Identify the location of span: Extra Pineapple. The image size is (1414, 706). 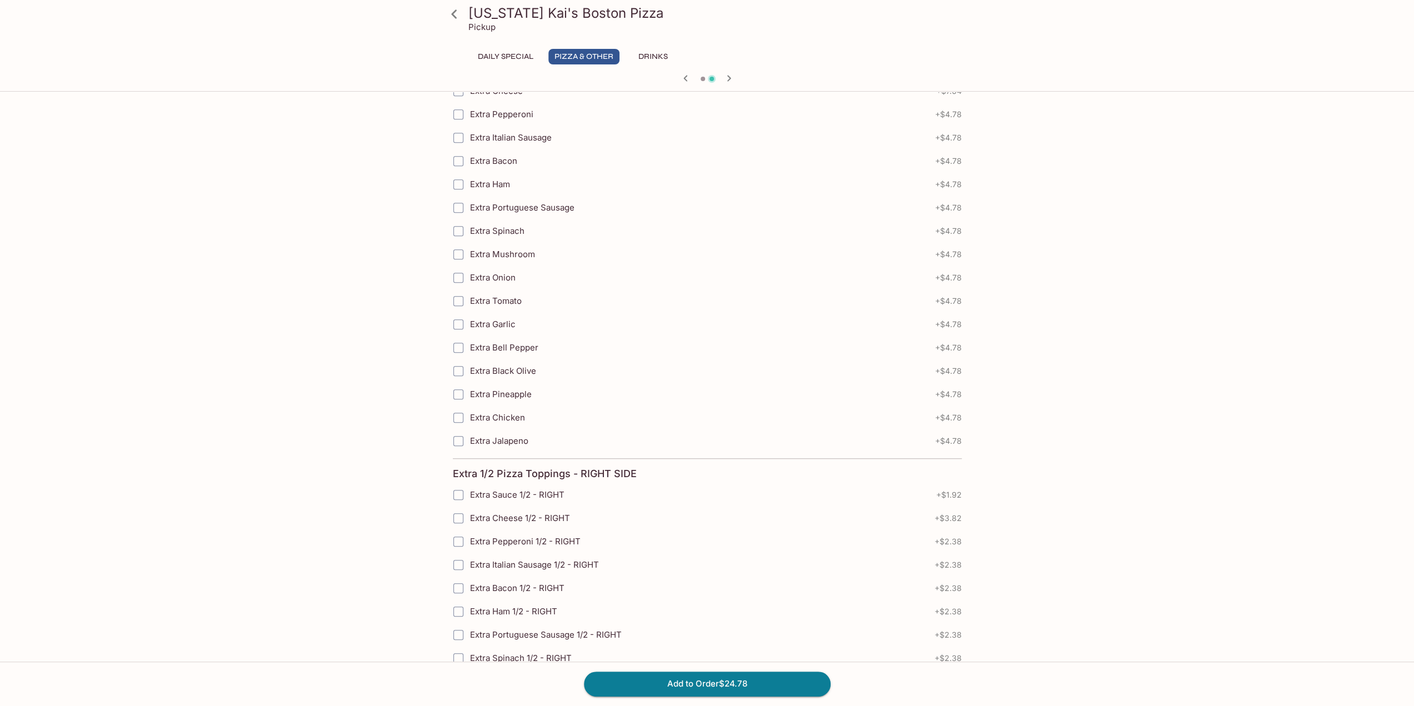
(501, 394).